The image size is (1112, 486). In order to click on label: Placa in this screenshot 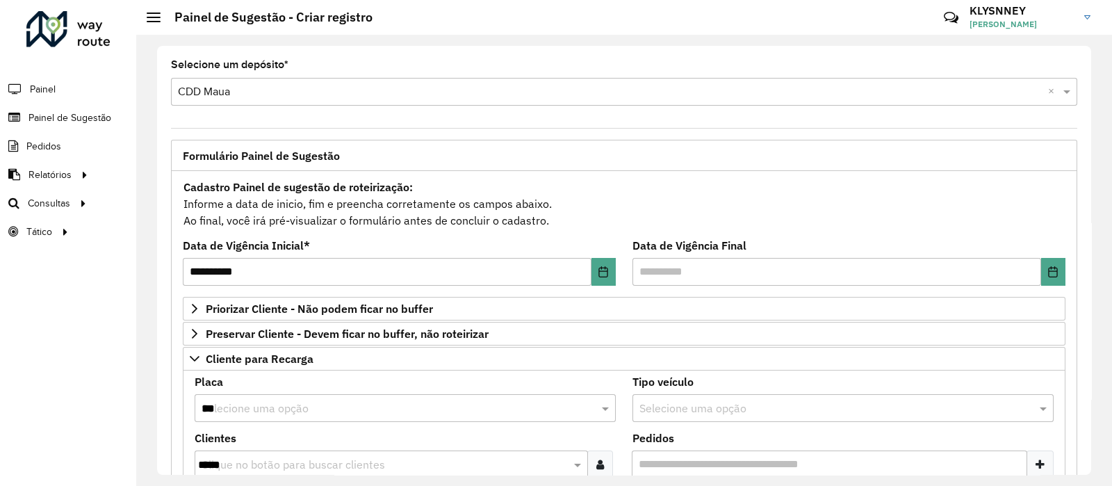, I will do `click(208, 381)`.